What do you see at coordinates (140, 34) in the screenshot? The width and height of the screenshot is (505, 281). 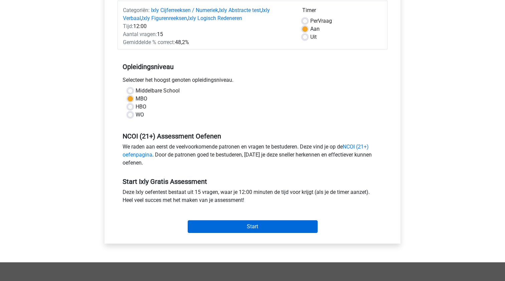 I see `span: Aantal vragen:` at bounding box center [140, 34].